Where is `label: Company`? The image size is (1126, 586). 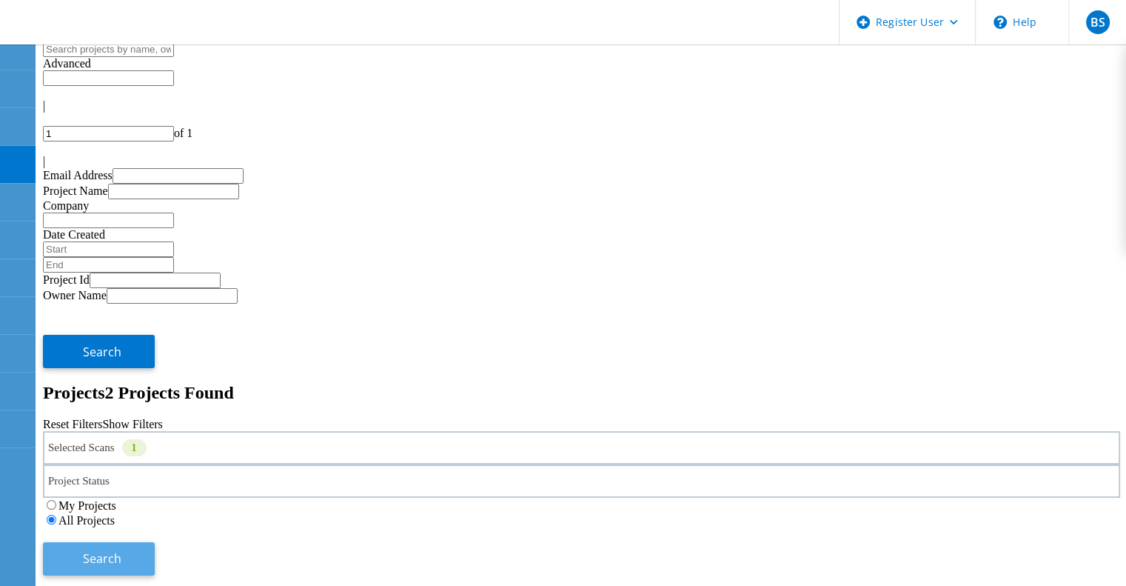
label: Company is located at coordinates (66, 205).